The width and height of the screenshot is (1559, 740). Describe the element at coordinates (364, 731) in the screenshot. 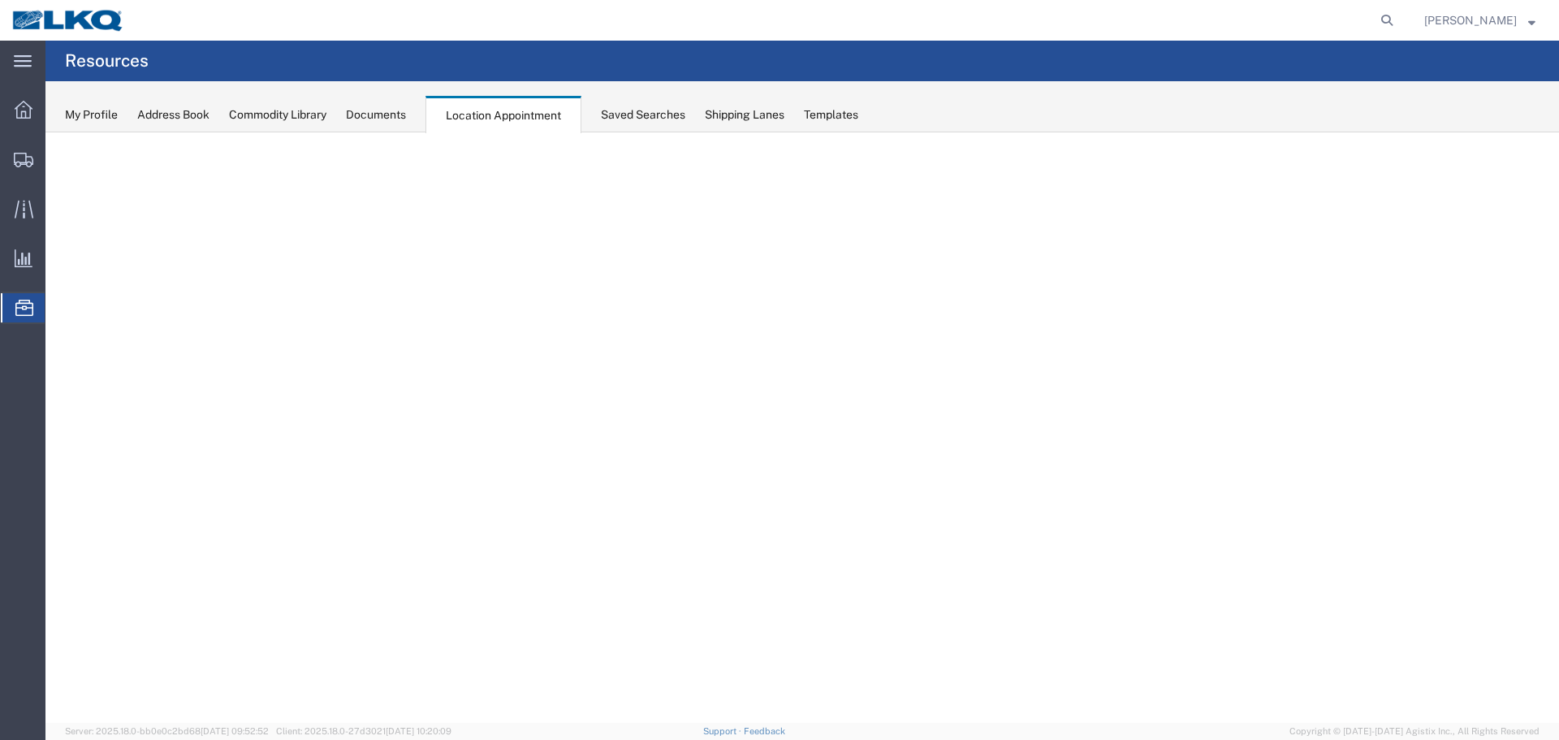

I see `span: Client: 2025.18.0-27d3021` at that location.